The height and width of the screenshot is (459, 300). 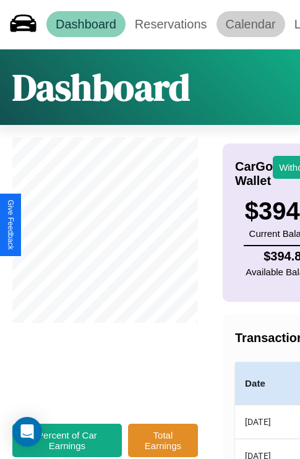 What do you see at coordinates (101, 87) in the screenshot?
I see `h1: Dashboard` at bounding box center [101, 87].